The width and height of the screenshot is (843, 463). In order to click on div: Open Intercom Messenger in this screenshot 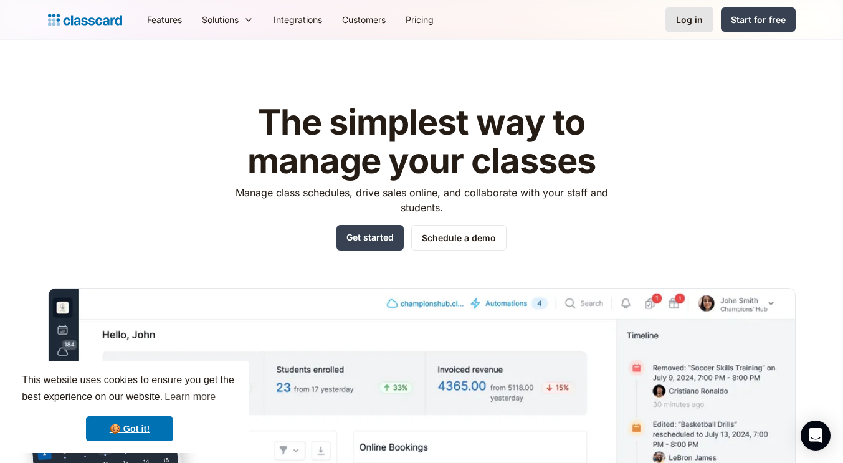, I will do `click(816, 436)`.